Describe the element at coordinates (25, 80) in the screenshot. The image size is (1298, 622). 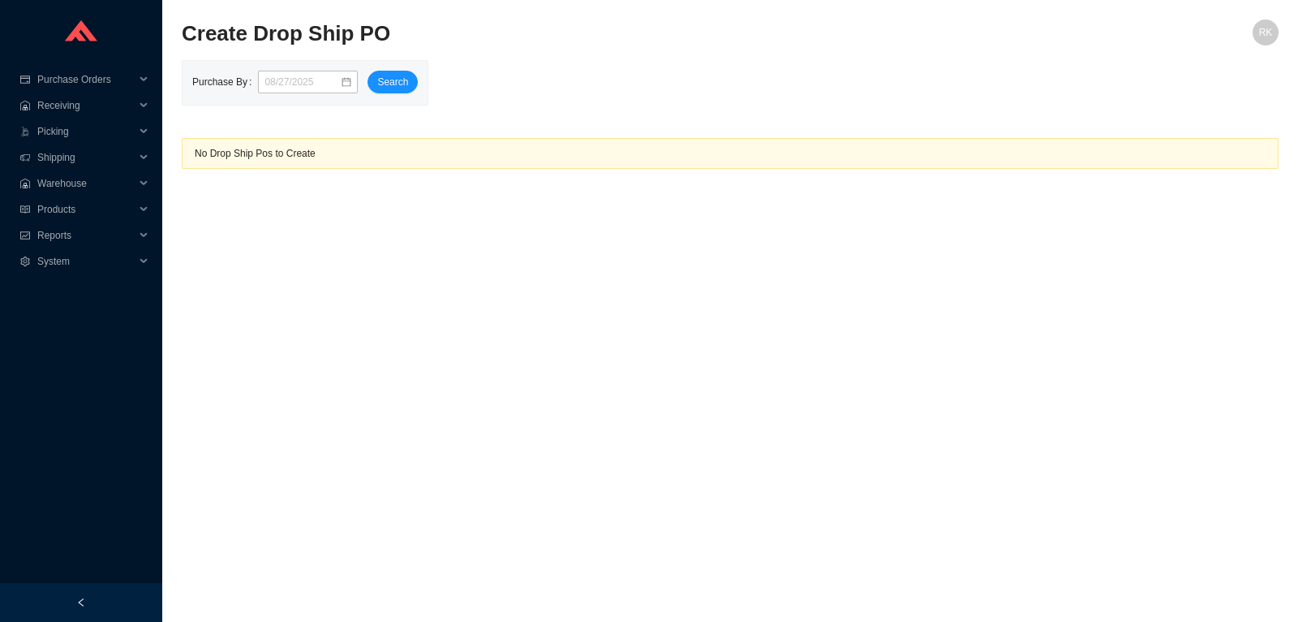
I see `span: credit-card` at that location.